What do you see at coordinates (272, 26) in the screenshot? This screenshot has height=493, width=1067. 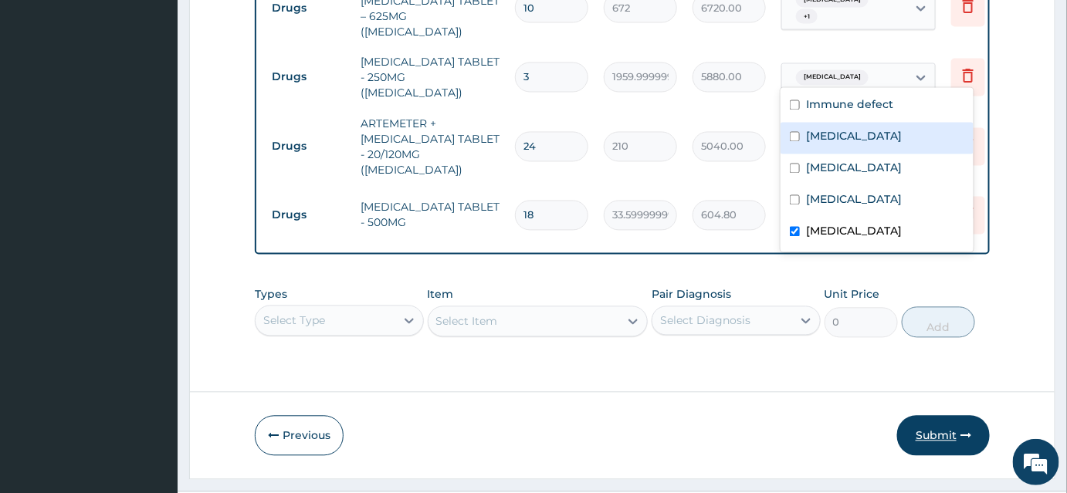 I see `div: Minimize live chat window` at bounding box center [272, 26].